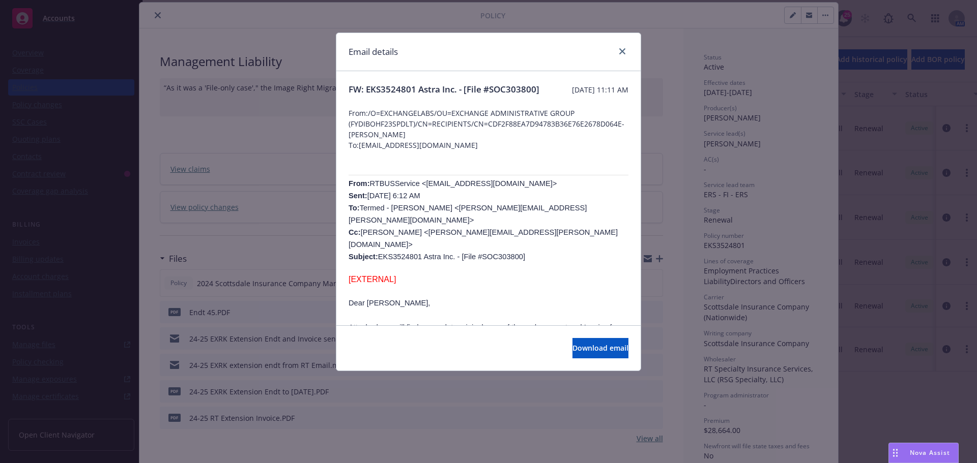 The image size is (977, 463). I want to click on button: Nova Assist, so click(923, 453).